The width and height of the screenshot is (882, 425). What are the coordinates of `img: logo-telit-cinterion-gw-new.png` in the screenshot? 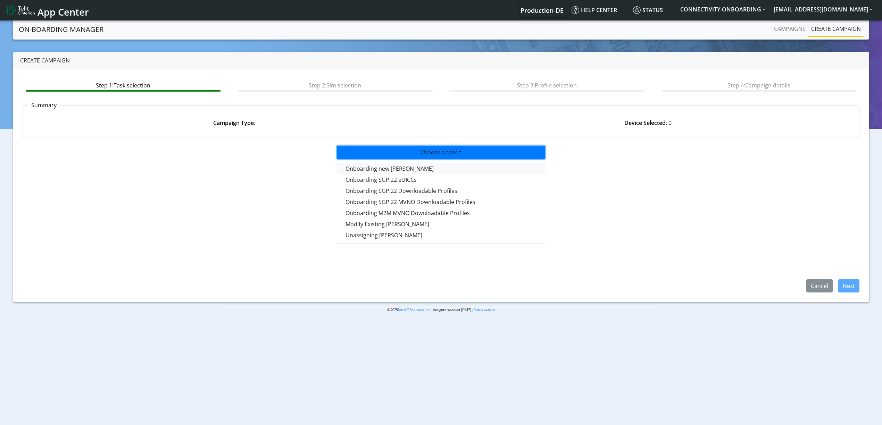 It's located at (20, 10).